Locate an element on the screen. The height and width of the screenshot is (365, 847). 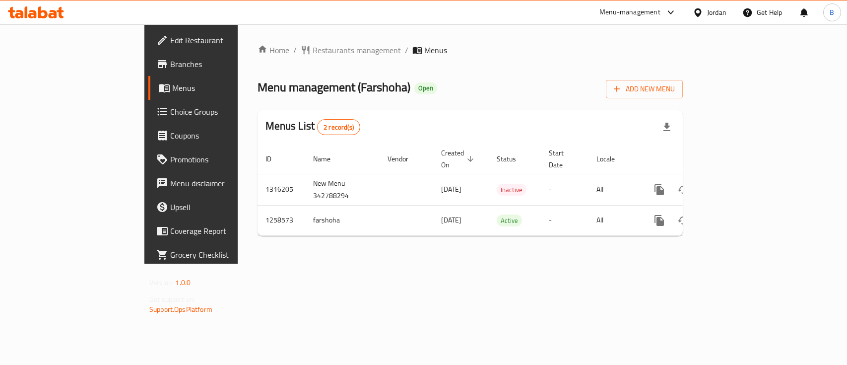
span: Created On is located at coordinates (459, 159).